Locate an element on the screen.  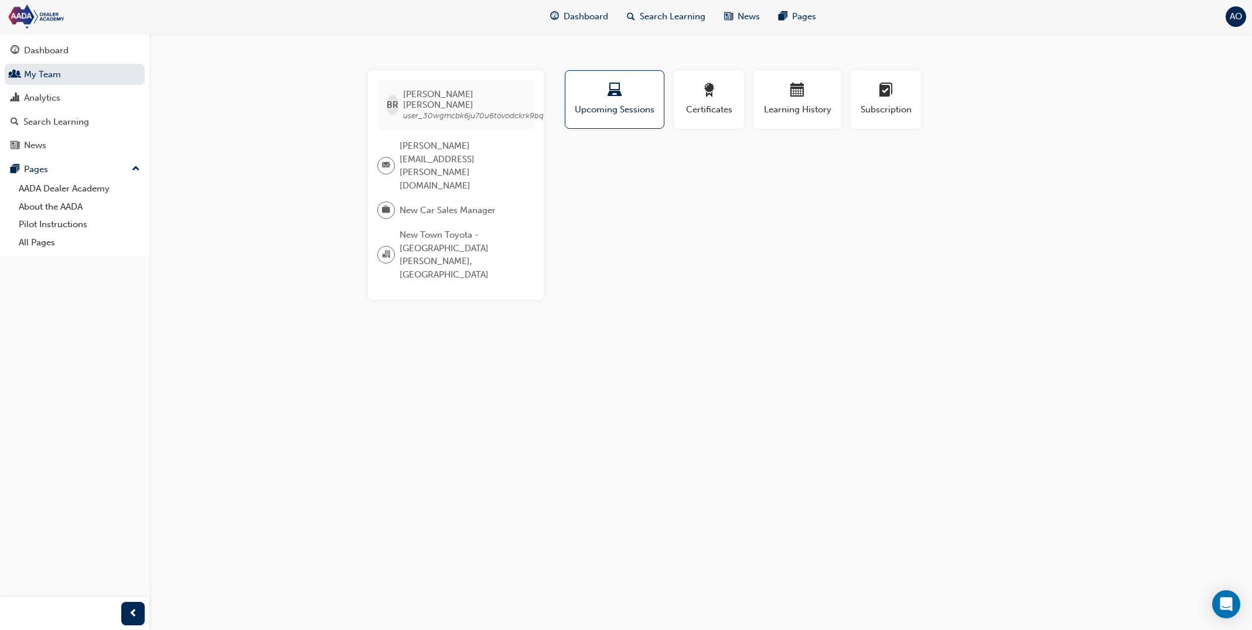
span: Learning History is located at coordinates (797, 110).